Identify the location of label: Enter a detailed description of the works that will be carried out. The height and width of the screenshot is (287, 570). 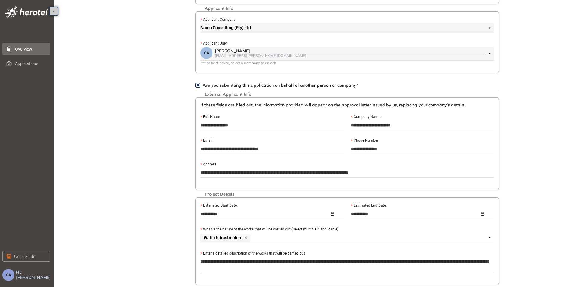
(253, 253).